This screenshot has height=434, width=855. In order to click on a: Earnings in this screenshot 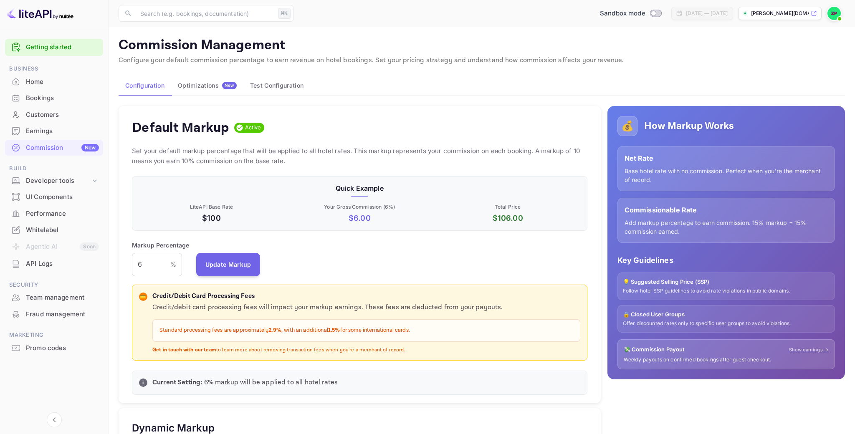, I will do `click(54, 131)`.